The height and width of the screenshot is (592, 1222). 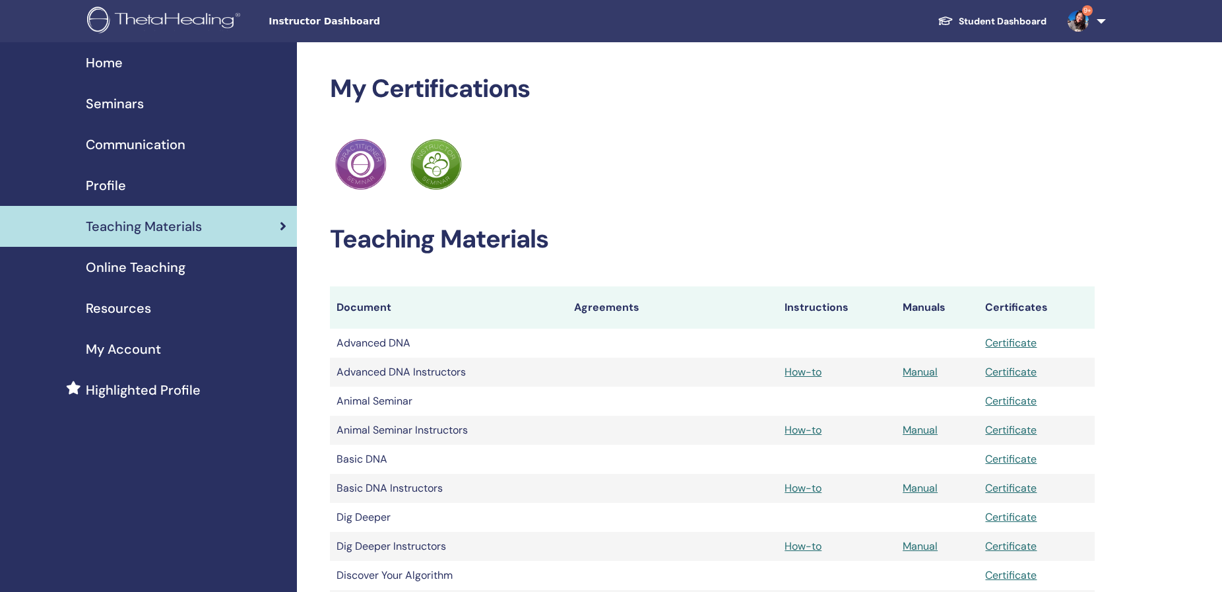 I want to click on td: Animal Seminar, so click(x=449, y=401).